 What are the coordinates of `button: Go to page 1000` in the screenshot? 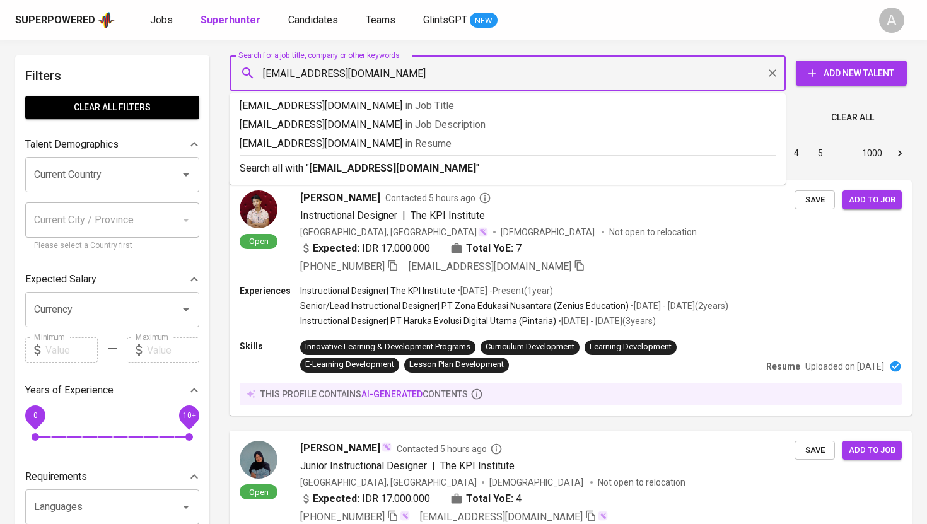 It's located at (872, 153).